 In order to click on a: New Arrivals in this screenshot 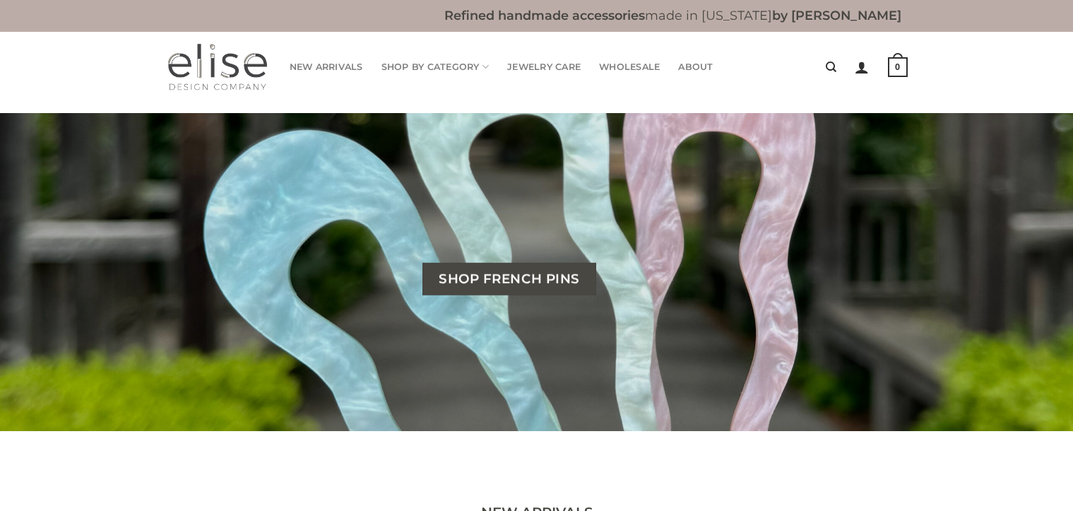, I will do `click(326, 67)`.